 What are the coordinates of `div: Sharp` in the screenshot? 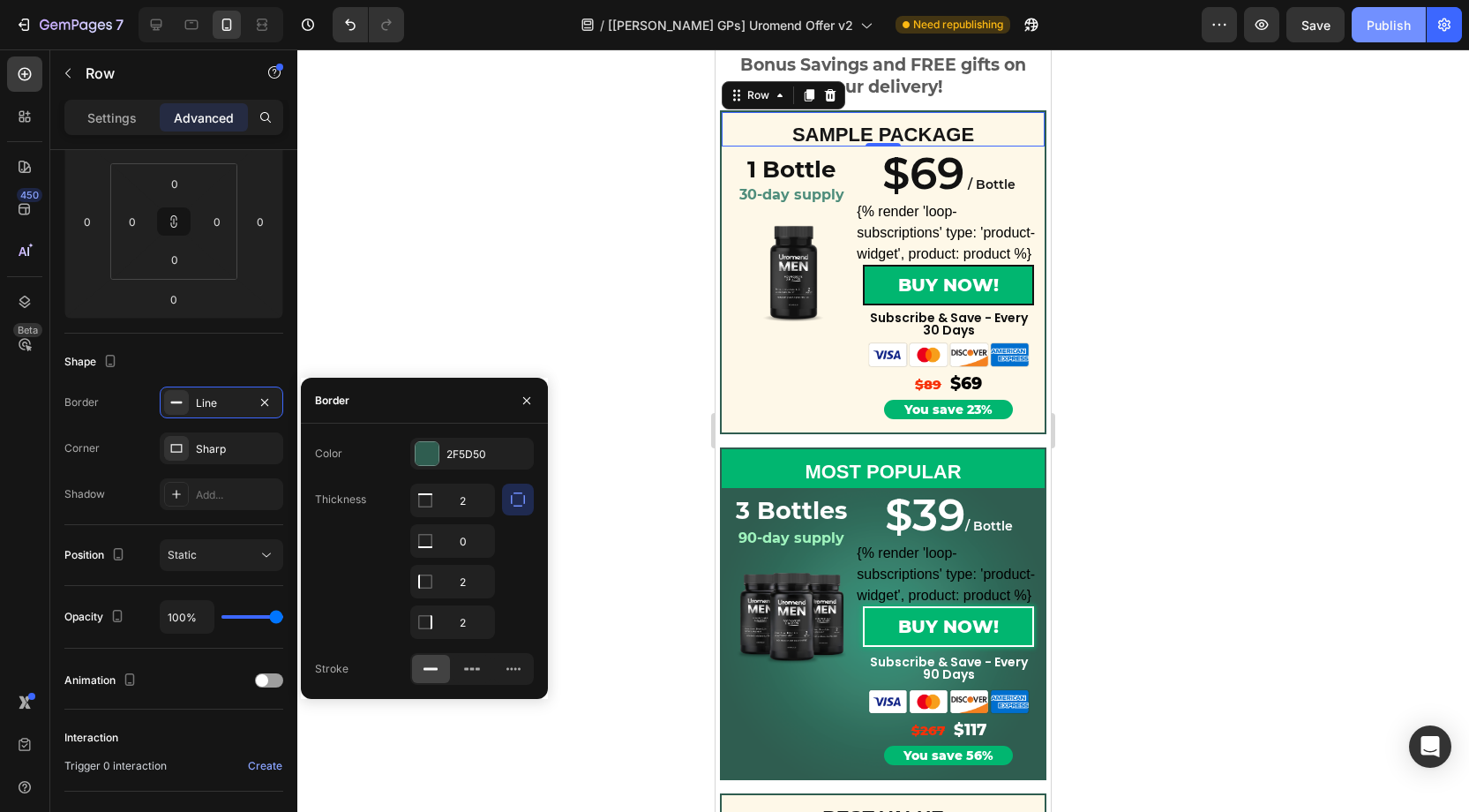 It's located at (238, 449).